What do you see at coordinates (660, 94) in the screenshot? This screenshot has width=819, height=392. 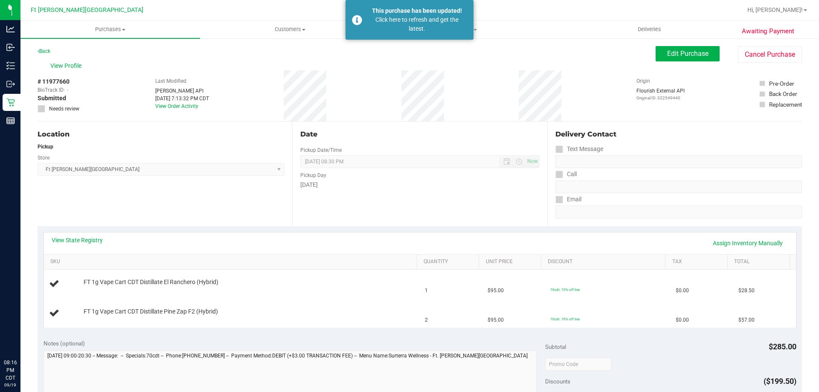 I see `div: Flourish External API` at bounding box center [660, 94].